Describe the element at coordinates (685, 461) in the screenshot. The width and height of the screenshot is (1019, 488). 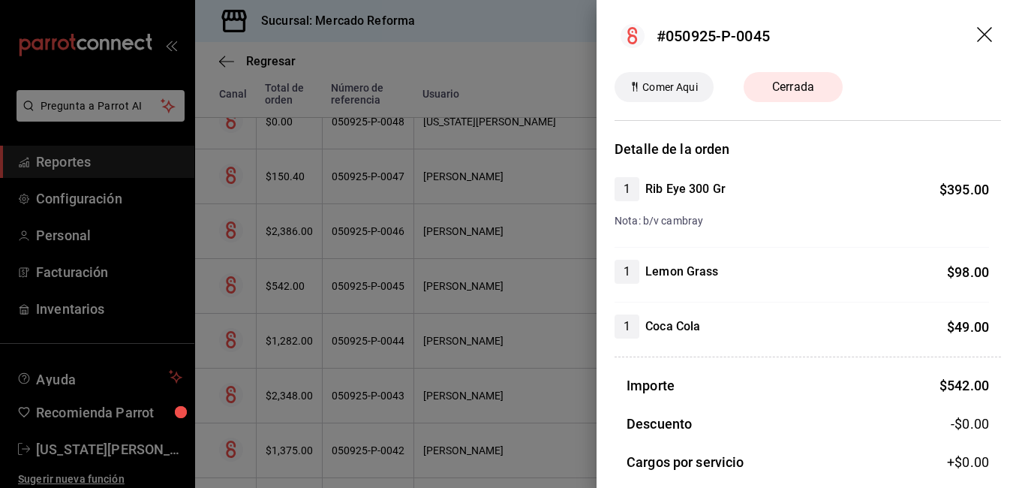
I see `h3: Cargos por servicio` at that location.